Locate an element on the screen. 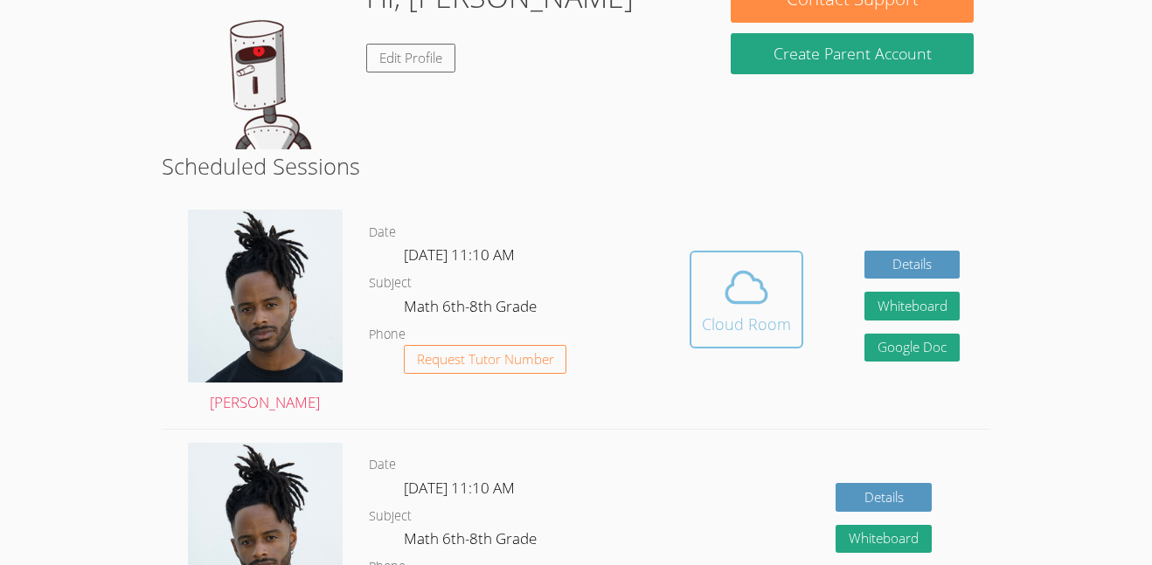 This screenshot has width=1152, height=565. span: Request Tutor Number is located at coordinates (485, 359).